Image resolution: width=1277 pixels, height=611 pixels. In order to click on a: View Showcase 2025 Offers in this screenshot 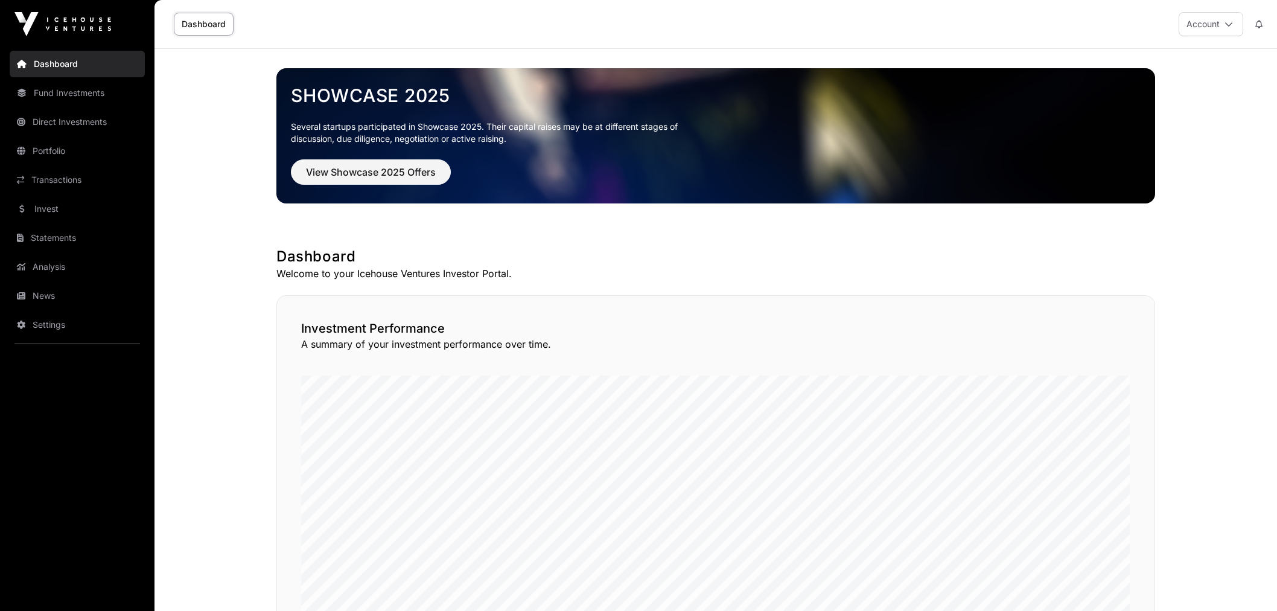, I will do `click(371, 177)`.